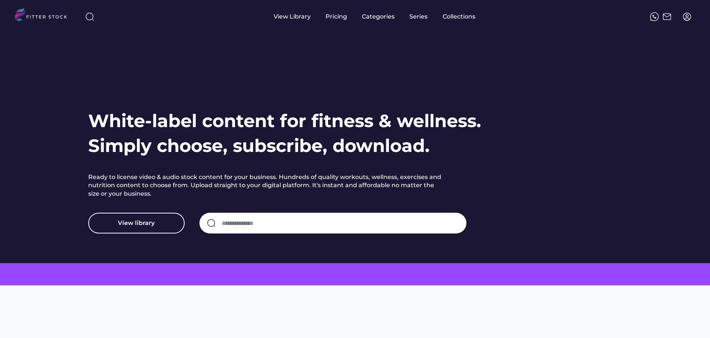  What do you see at coordinates (367, 7) in the screenshot?
I see `div: fvck` at bounding box center [367, 7].